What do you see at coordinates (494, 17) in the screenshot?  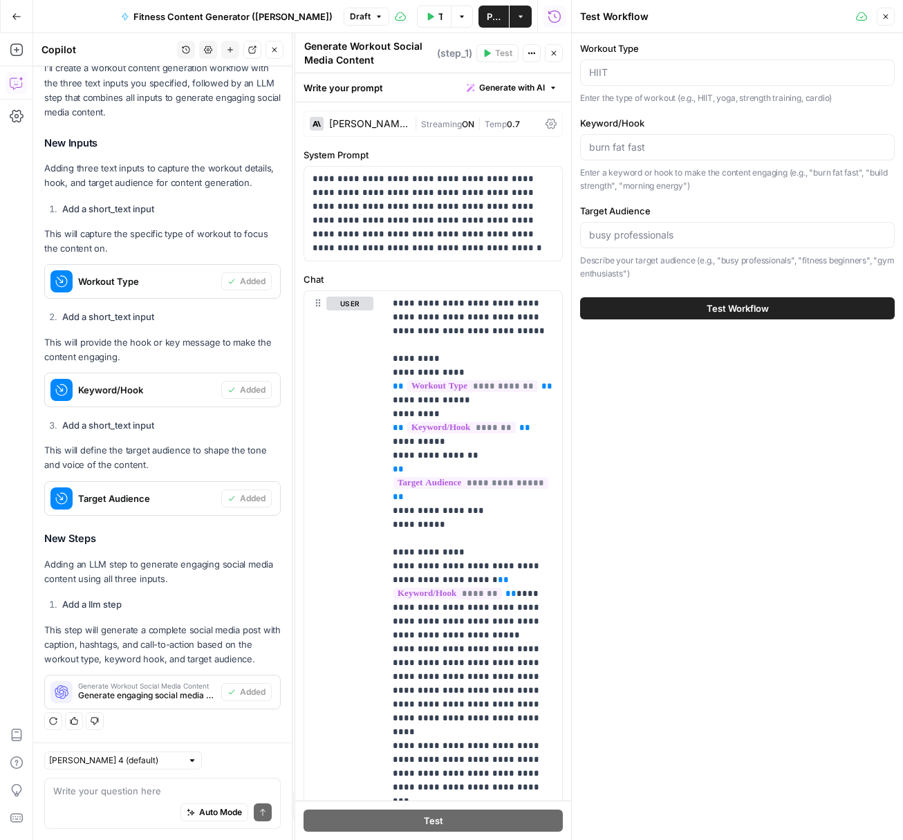 I see `button: Publish` at bounding box center [494, 17].